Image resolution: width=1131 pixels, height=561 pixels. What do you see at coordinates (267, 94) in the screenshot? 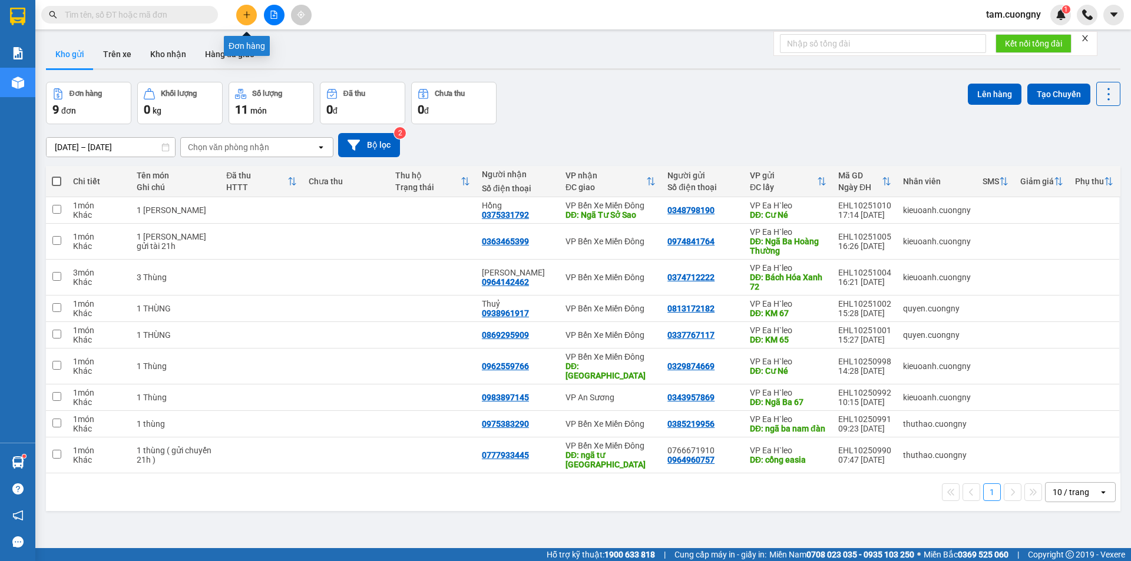
I see `div: Số lượng` at bounding box center [267, 94].